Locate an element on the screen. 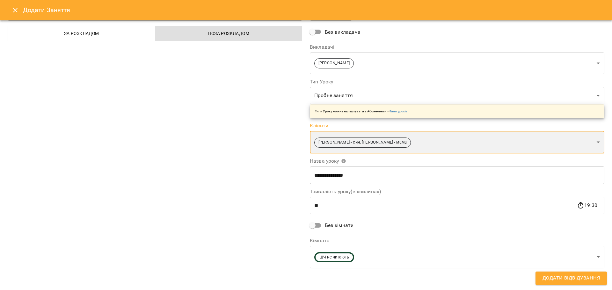 The height and width of the screenshot is (290, 612). button: За розкладом is located at coordinates (81, 33).